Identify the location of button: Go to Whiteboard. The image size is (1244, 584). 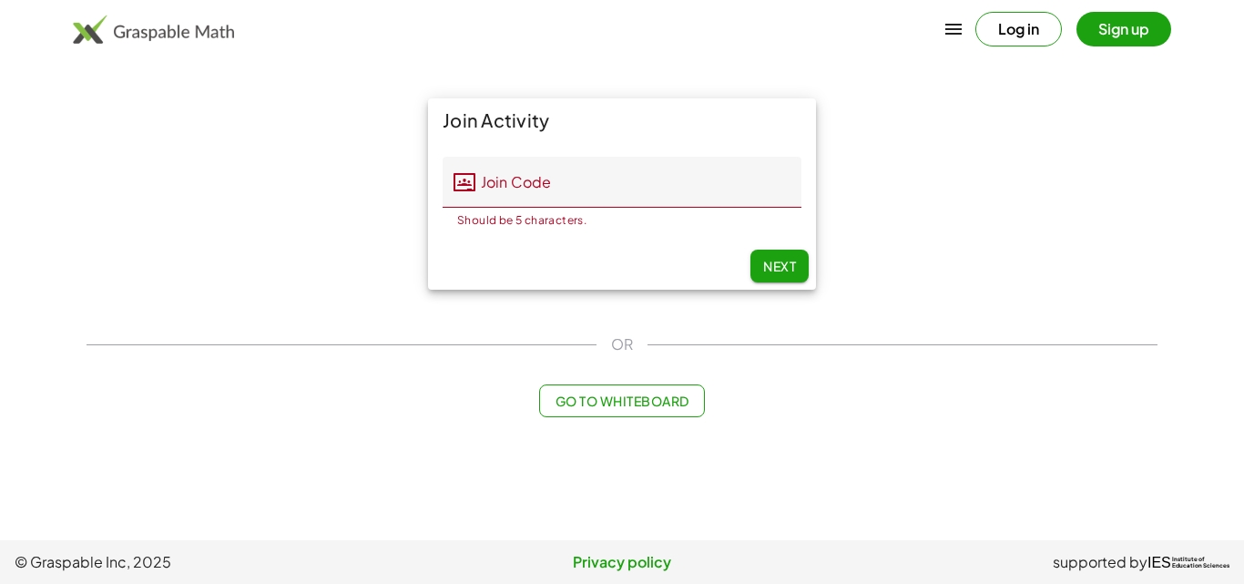
(621, 401).